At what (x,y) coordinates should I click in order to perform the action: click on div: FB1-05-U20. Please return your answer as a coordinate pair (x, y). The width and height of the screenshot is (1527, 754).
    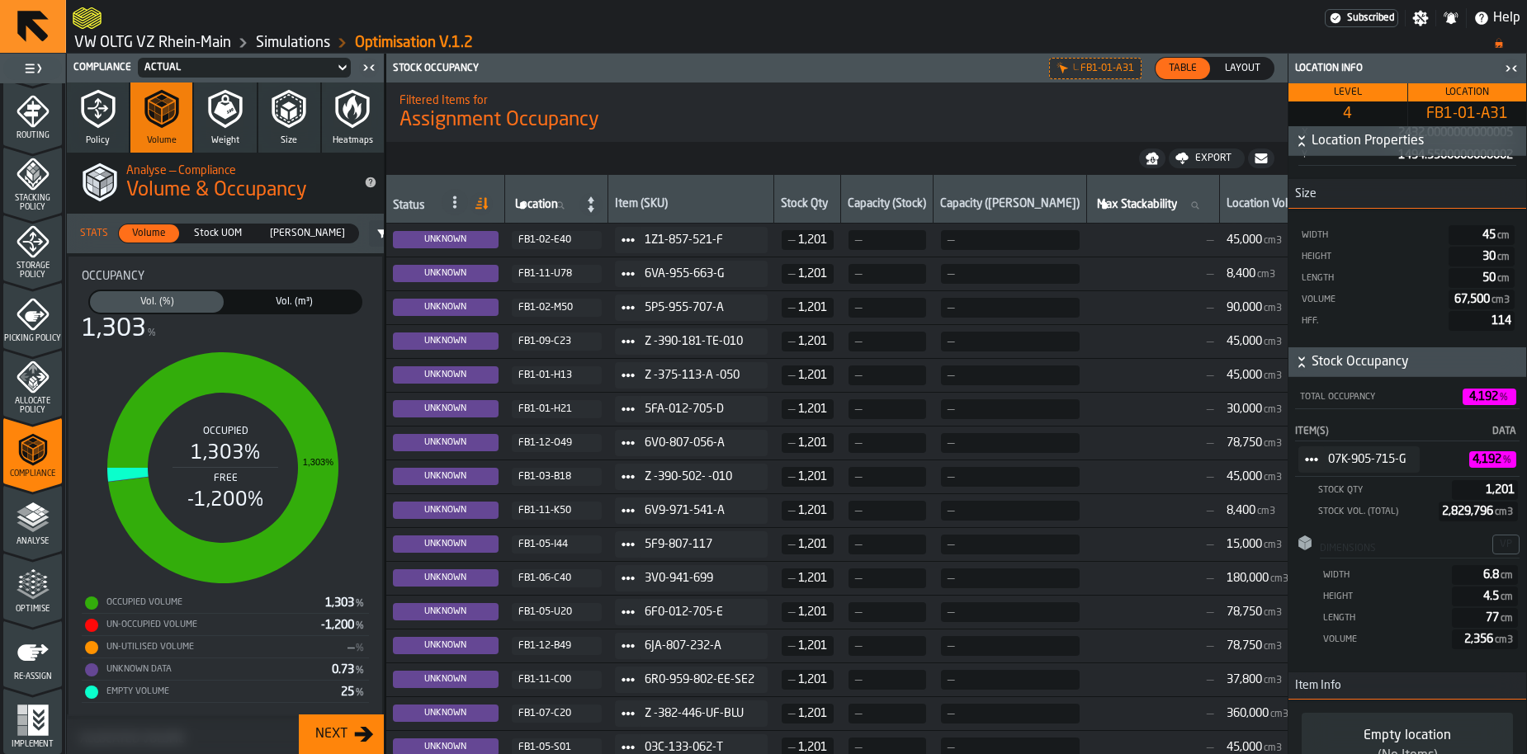
    Looking at the image, I should click on (556, 612).